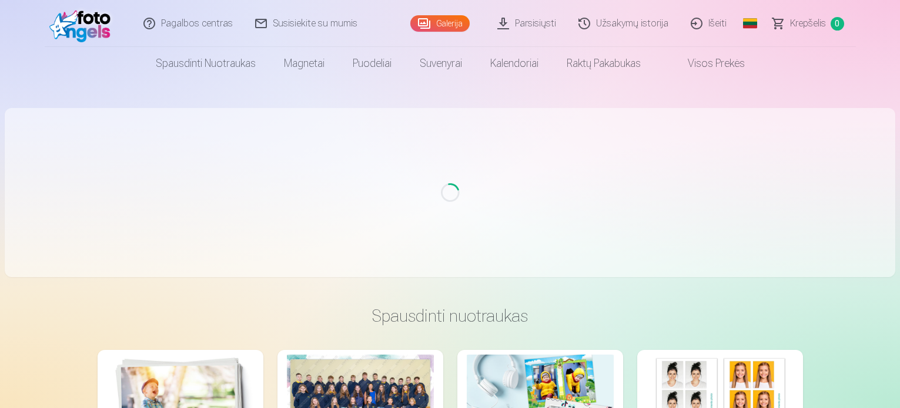  Describe the element at coordinates (514, 63) in the screenshot. I see `a: Kalendoriai` at that location.